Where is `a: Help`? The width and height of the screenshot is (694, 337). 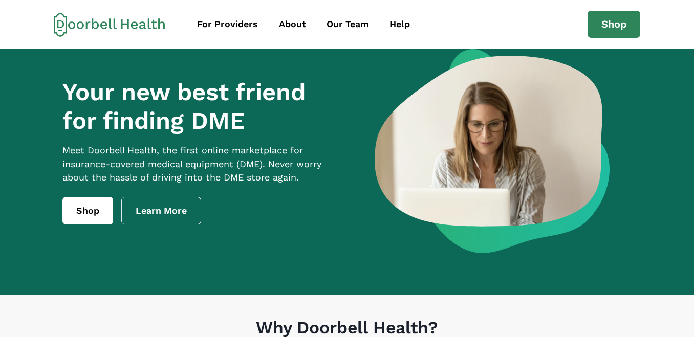
a: Help is located at coordinates (399, 24).